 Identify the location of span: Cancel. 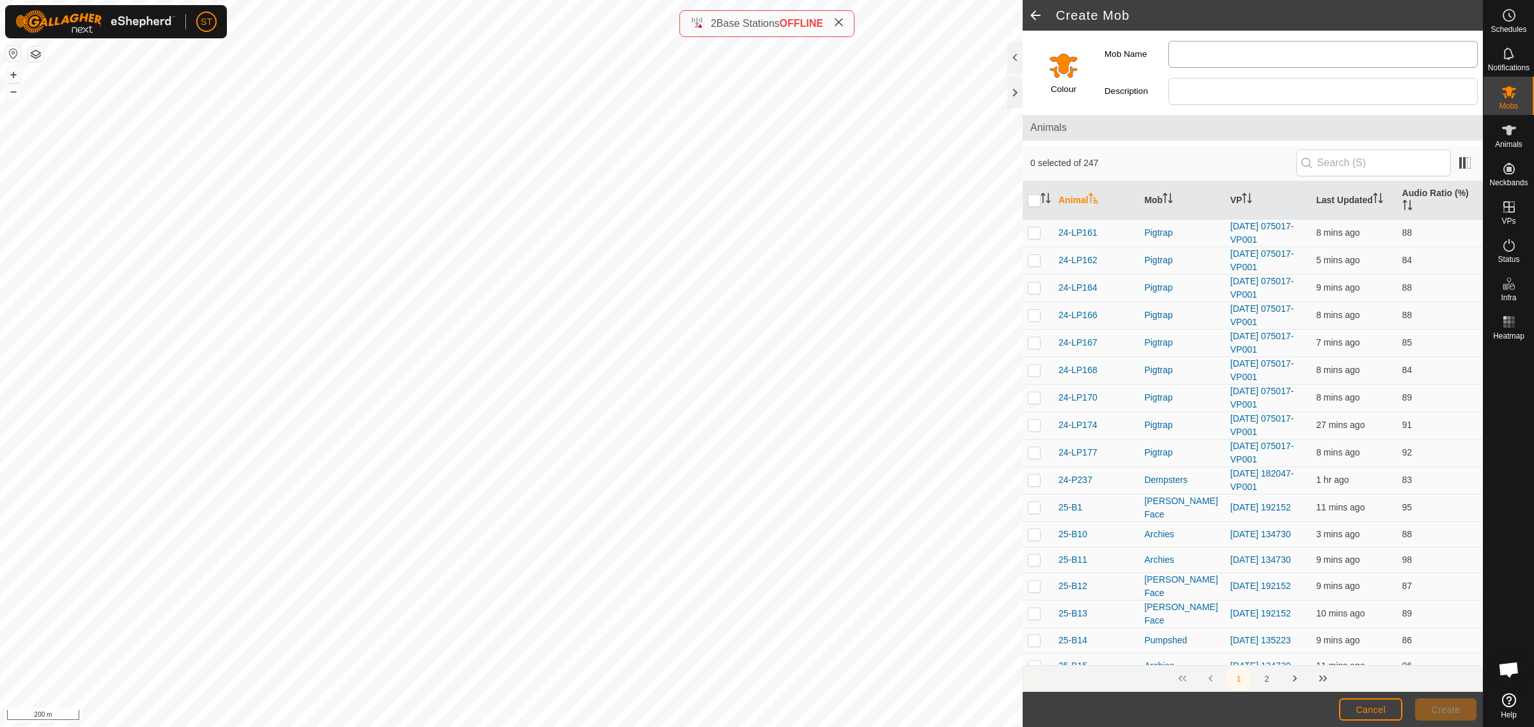
(1371, 710).